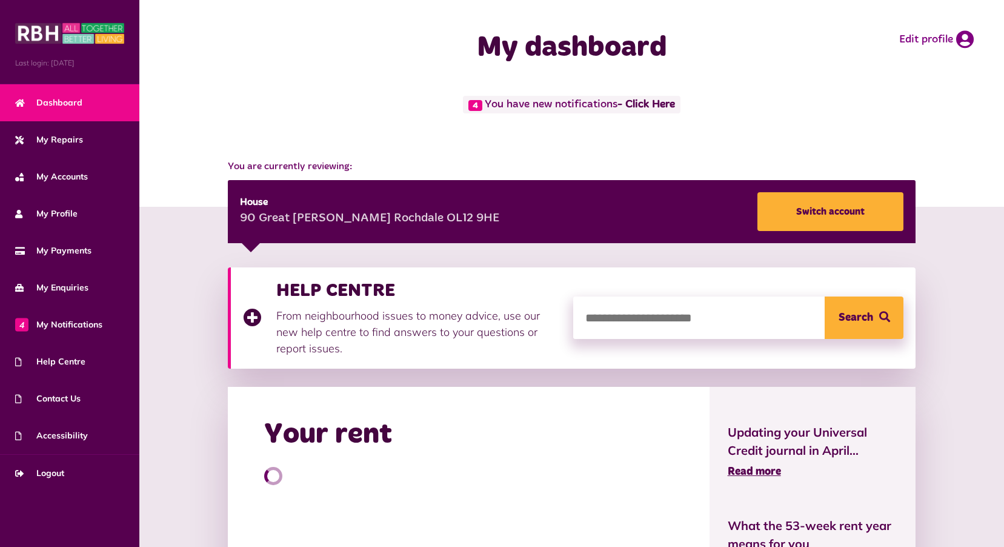  I want to click on span: My Payments, so click(53, 250).